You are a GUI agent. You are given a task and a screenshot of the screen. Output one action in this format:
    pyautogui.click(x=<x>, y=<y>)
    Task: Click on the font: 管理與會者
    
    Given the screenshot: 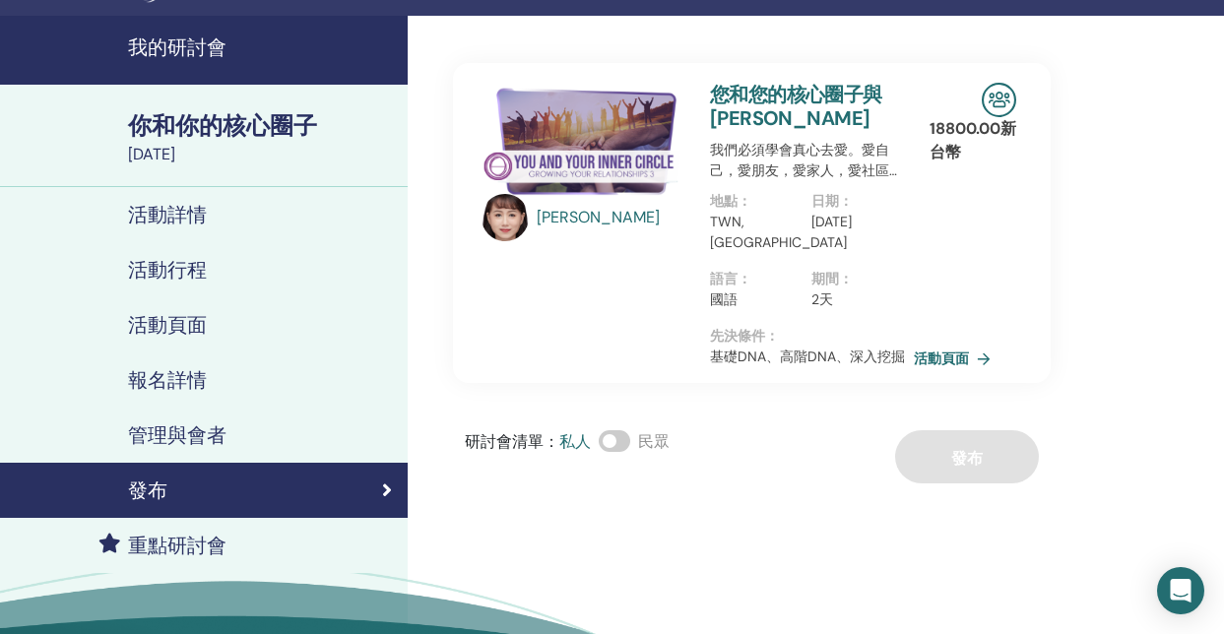 What is the action you would take?
    pyautogui.click(x=177, y=435)
    